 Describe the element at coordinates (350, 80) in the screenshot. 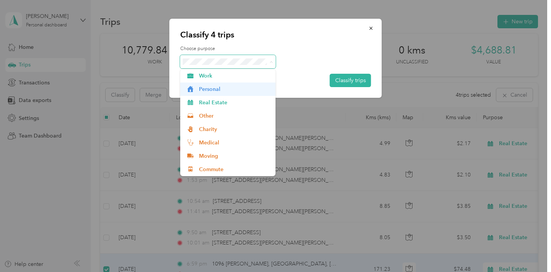

I see `button: Classify trips` at that location.